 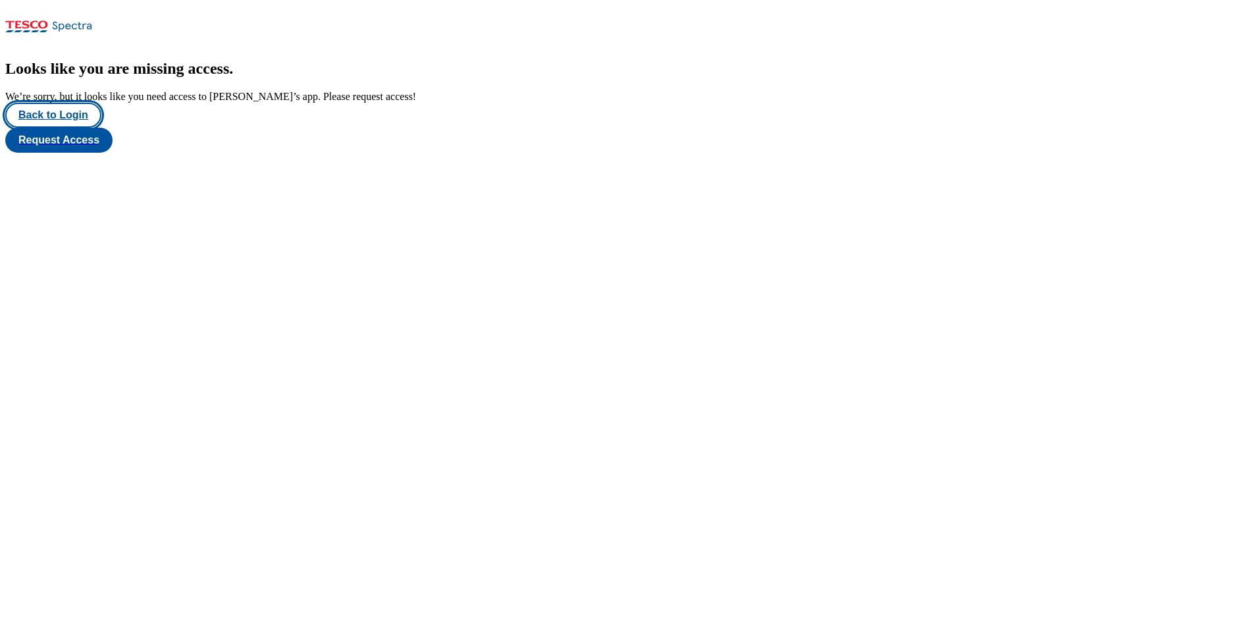 I want to click on a: Back to Login, so click(x=627, y=115).